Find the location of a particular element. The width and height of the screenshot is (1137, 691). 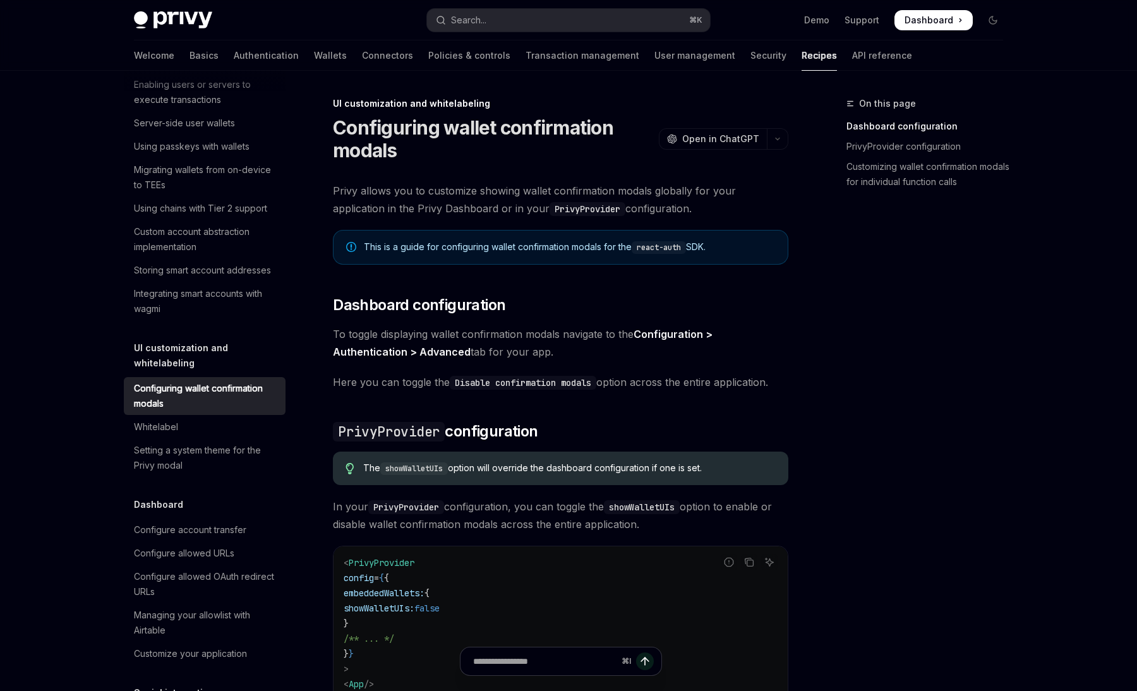

div: Configuring wallet confirmation modals is located at coordinates (206, 396).